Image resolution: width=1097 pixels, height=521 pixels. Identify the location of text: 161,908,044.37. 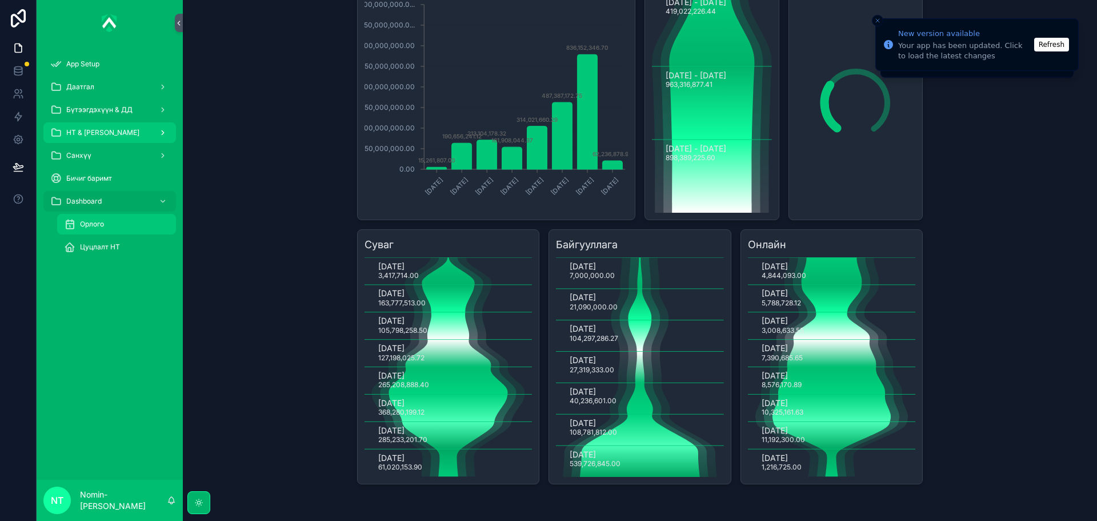
(511, 140).